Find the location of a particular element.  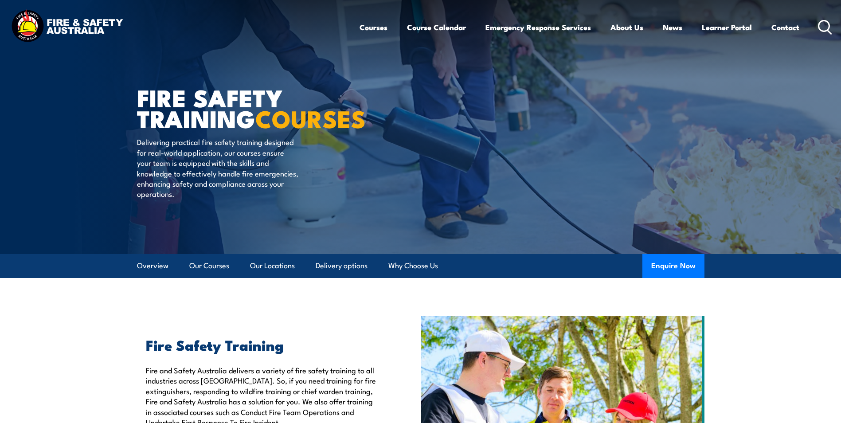

a: Emergency Response Services is located at coordinates (538, 27).